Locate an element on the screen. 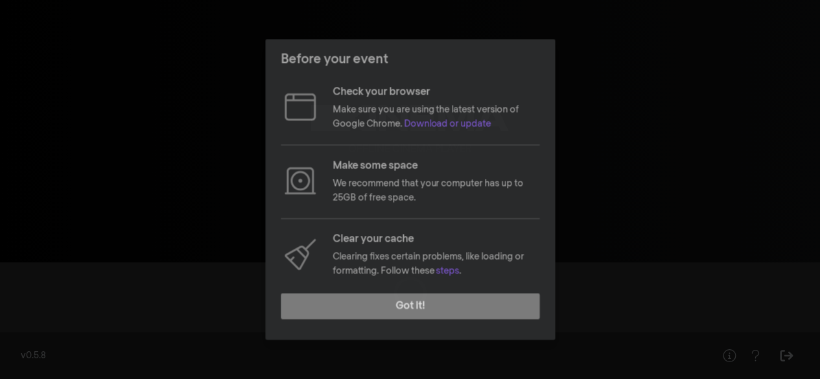 The width and height of the screenshot is (820, 379). header: Before your event is located at coordinates (410, 59).